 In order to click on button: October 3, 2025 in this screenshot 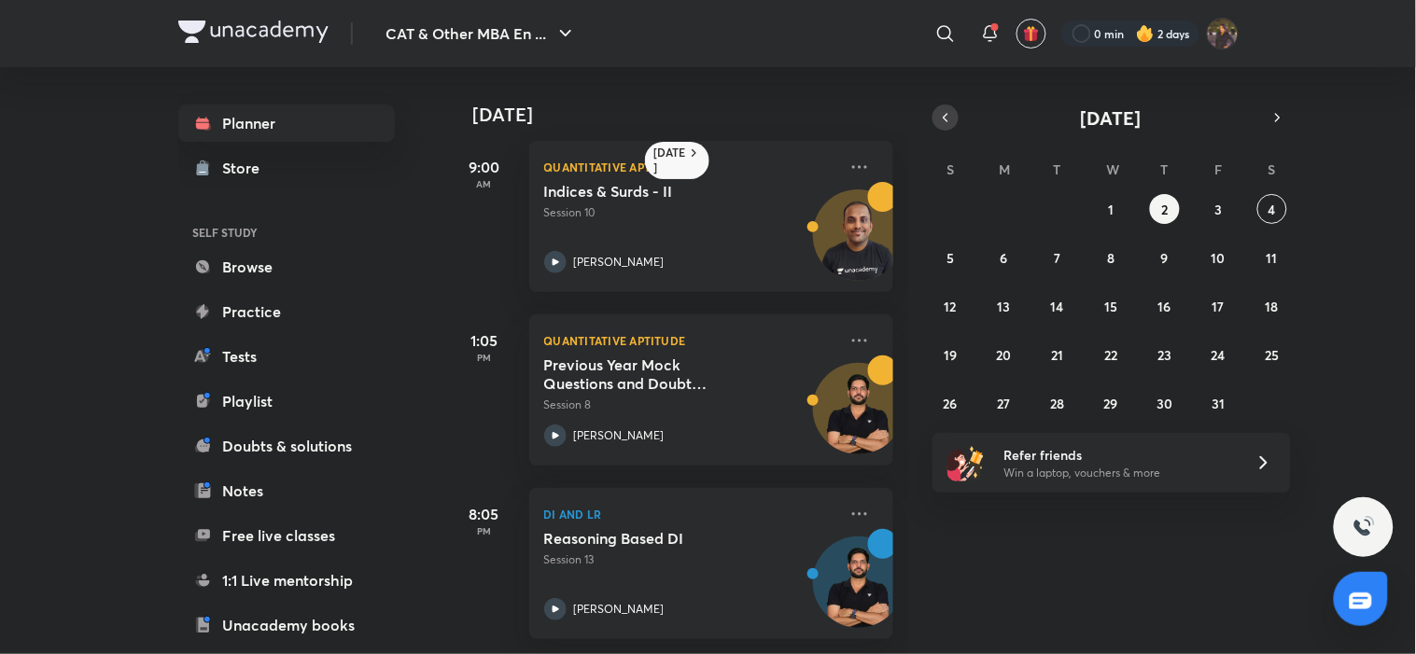, I will do `click(1218, 209)`.